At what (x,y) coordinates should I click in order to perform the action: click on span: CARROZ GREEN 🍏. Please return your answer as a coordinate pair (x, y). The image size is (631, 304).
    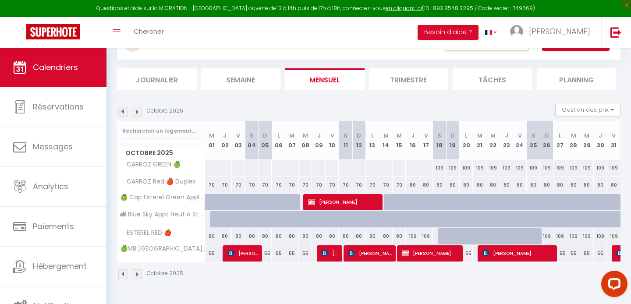
    Looking at the image, I should click on (151, 165).